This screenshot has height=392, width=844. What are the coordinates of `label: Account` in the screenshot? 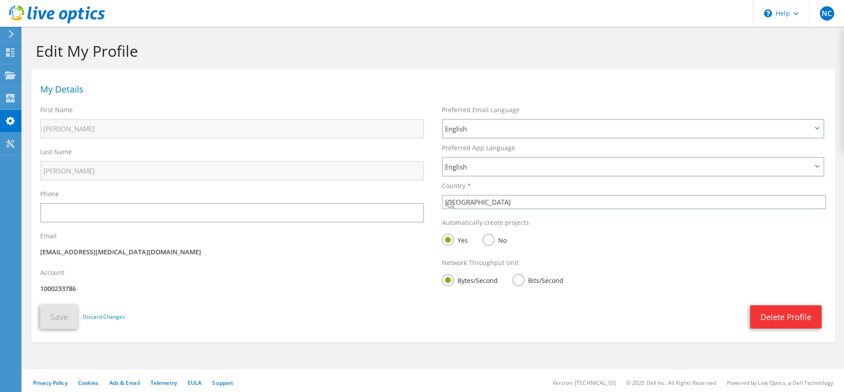 It's located at (52, 272).